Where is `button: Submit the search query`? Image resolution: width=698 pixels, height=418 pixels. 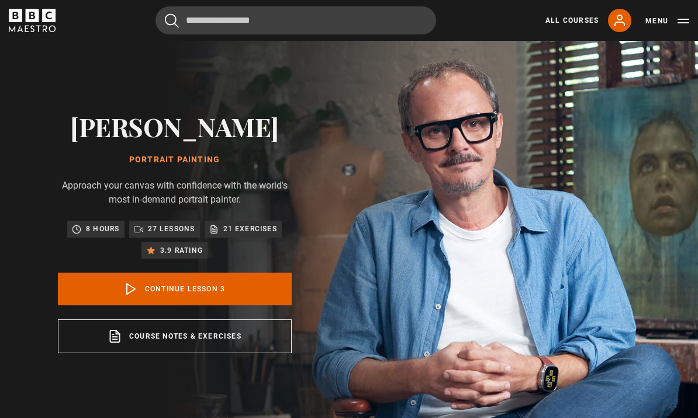
button: Submit the search query is located at coordinates (172, 20).